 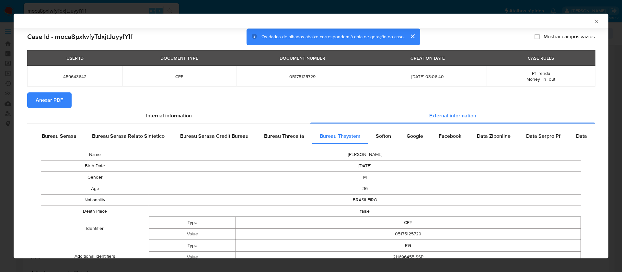 What do you see at coordinates (179, 58) in the screenshot?
I see `div: DOCUMENT TYPE` at bounding box center [179, 58].